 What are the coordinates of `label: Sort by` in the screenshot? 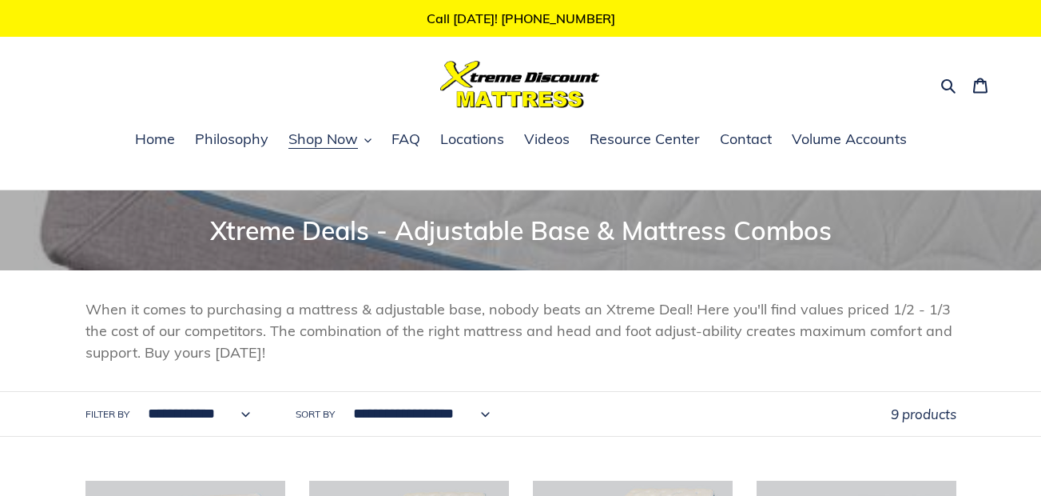 It's located at (315, 414).